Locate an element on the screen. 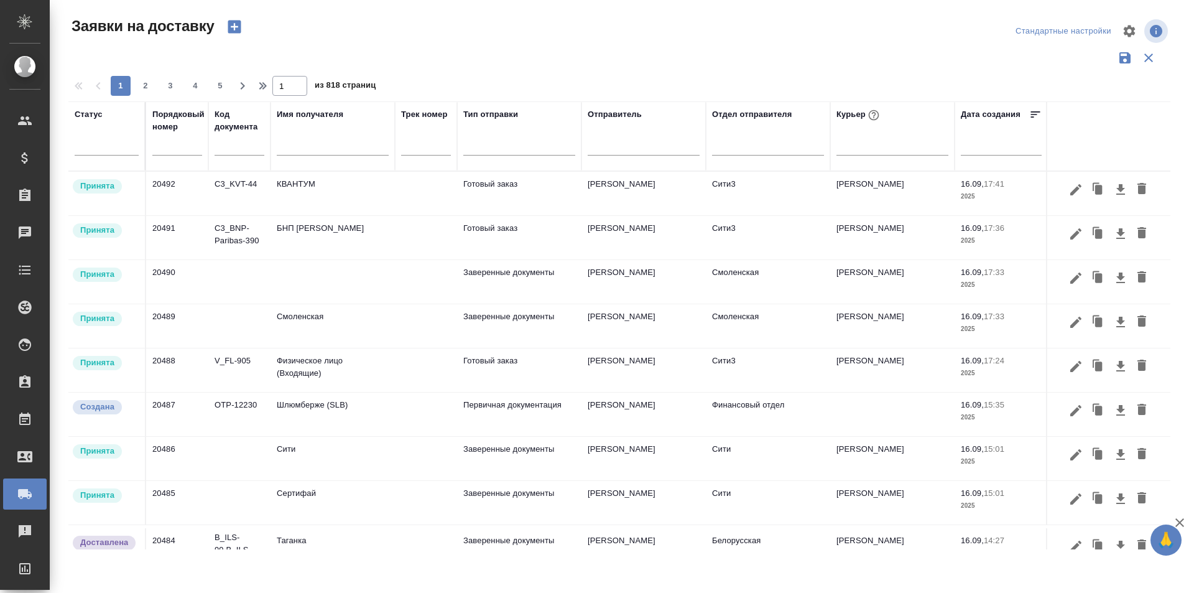 This screenshot has width=1194, height=593. span: Посмотреть информацию is located at coordinates (1157, 31).